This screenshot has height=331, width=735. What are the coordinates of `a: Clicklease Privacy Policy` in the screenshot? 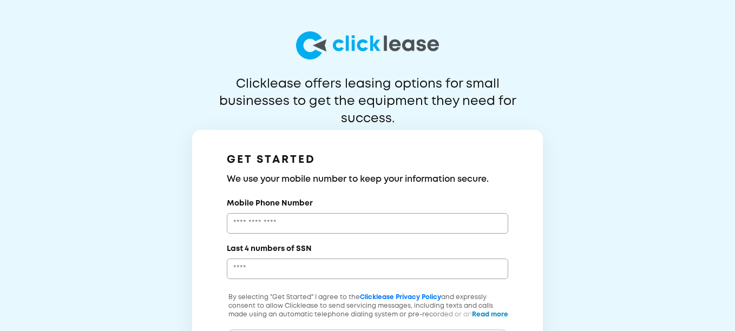 It's located at (401, 297).